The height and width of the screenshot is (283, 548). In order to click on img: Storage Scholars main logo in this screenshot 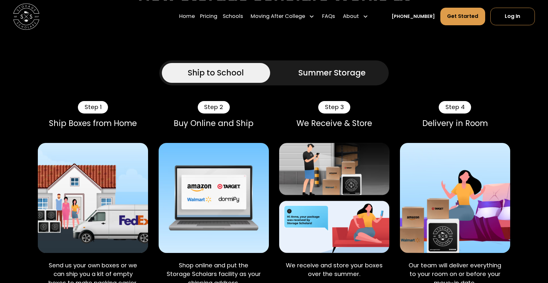, I will do `click(26, 16)`.